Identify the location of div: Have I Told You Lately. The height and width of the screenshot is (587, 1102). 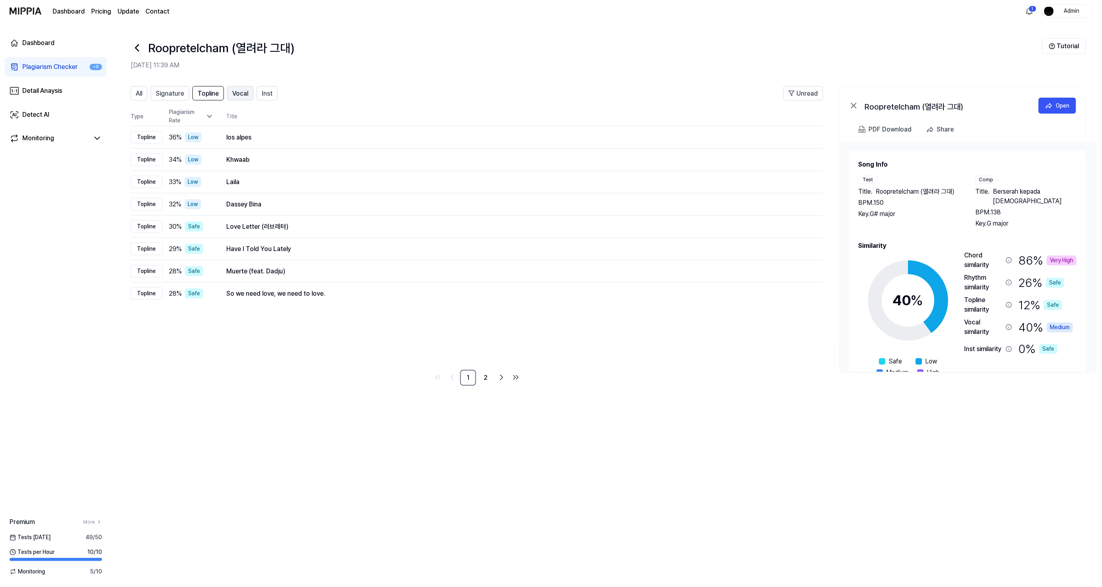
(518, 249).